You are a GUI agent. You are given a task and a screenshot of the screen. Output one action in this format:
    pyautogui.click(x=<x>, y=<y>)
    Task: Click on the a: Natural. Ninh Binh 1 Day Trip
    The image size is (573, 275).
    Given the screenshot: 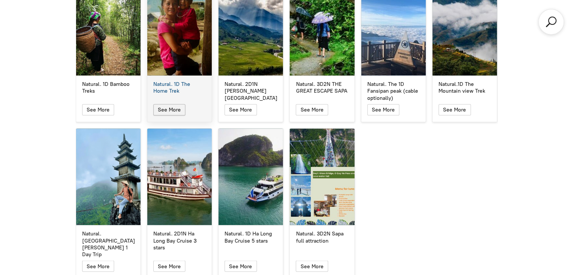 What is the action you would take?
    pyautogui.click(x=108, y=177)
    